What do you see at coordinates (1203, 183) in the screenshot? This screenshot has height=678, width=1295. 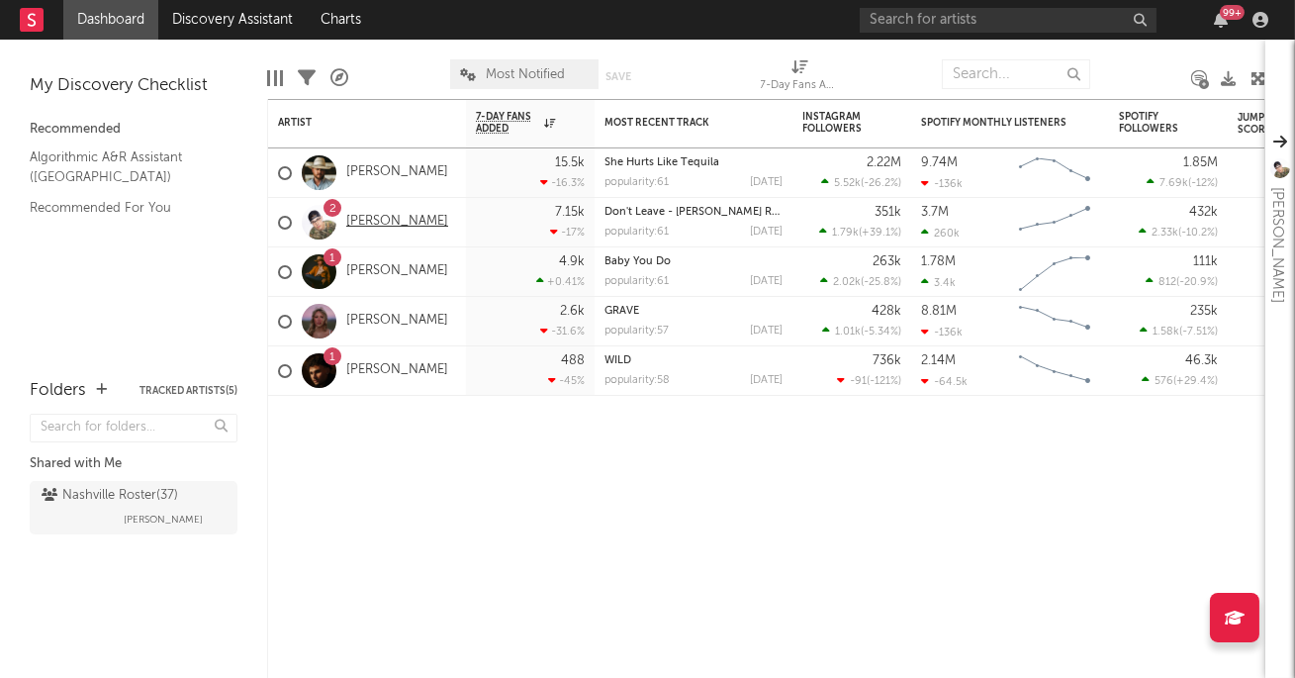 I see `span: -12 %` at bounding box center [1203, 183].